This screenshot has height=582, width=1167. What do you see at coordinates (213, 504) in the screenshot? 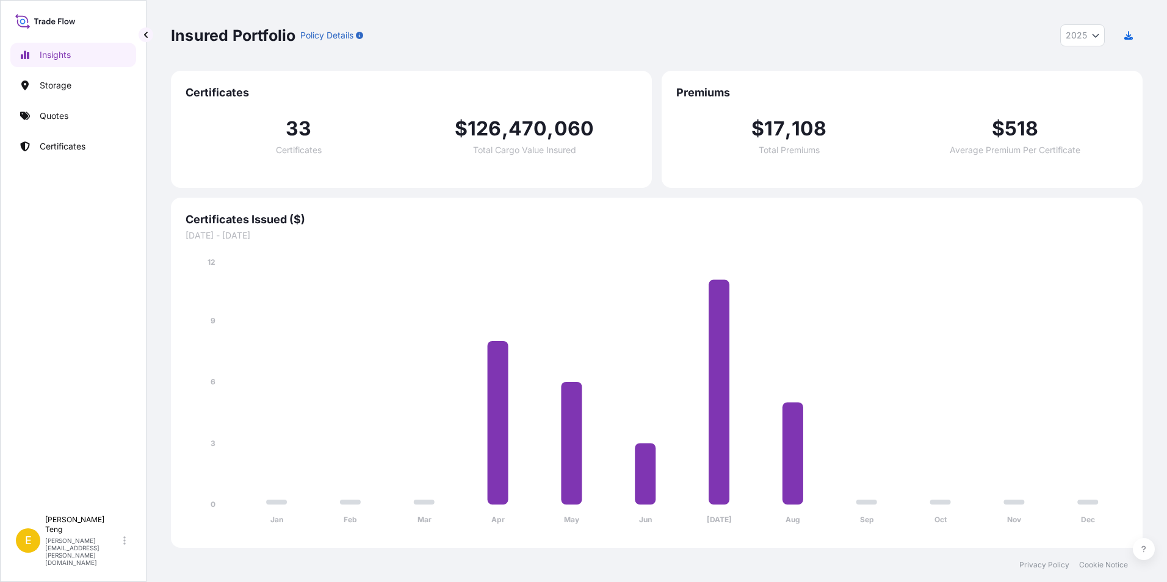
I see `tspan: 0` at bounding box center [213, 504].